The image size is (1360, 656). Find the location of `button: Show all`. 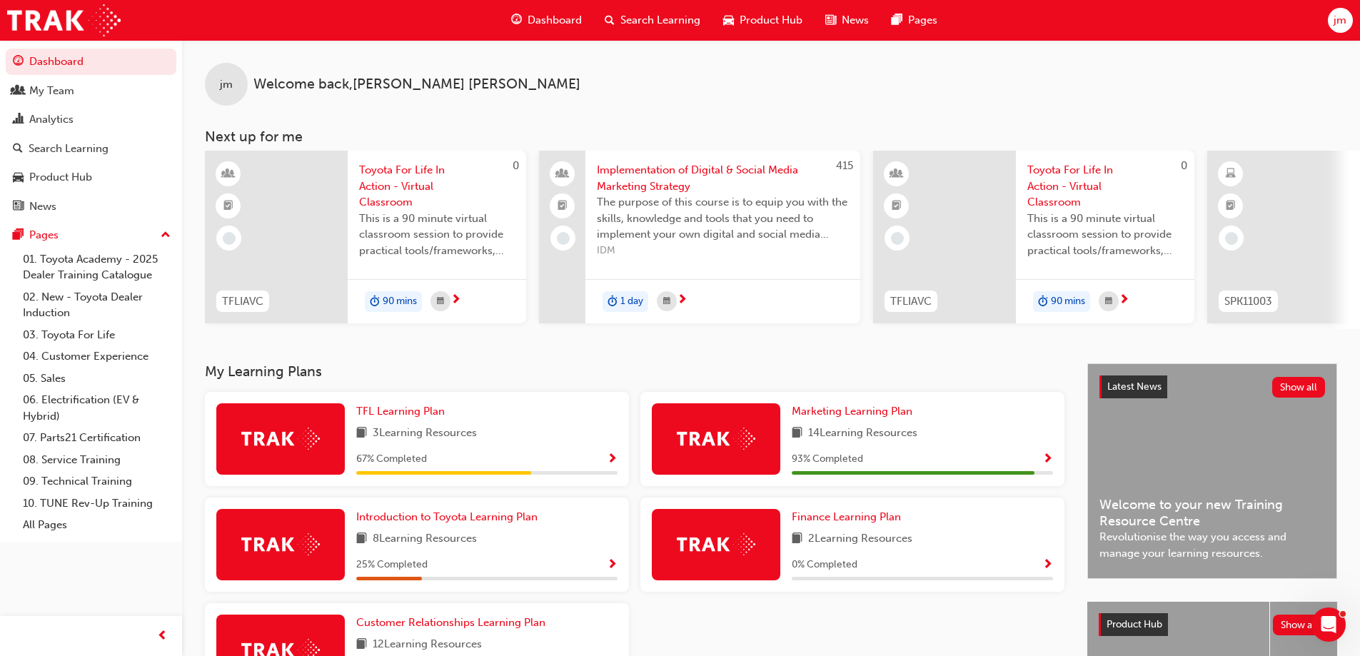

button: Show all is located at coordinates (1299, 387).